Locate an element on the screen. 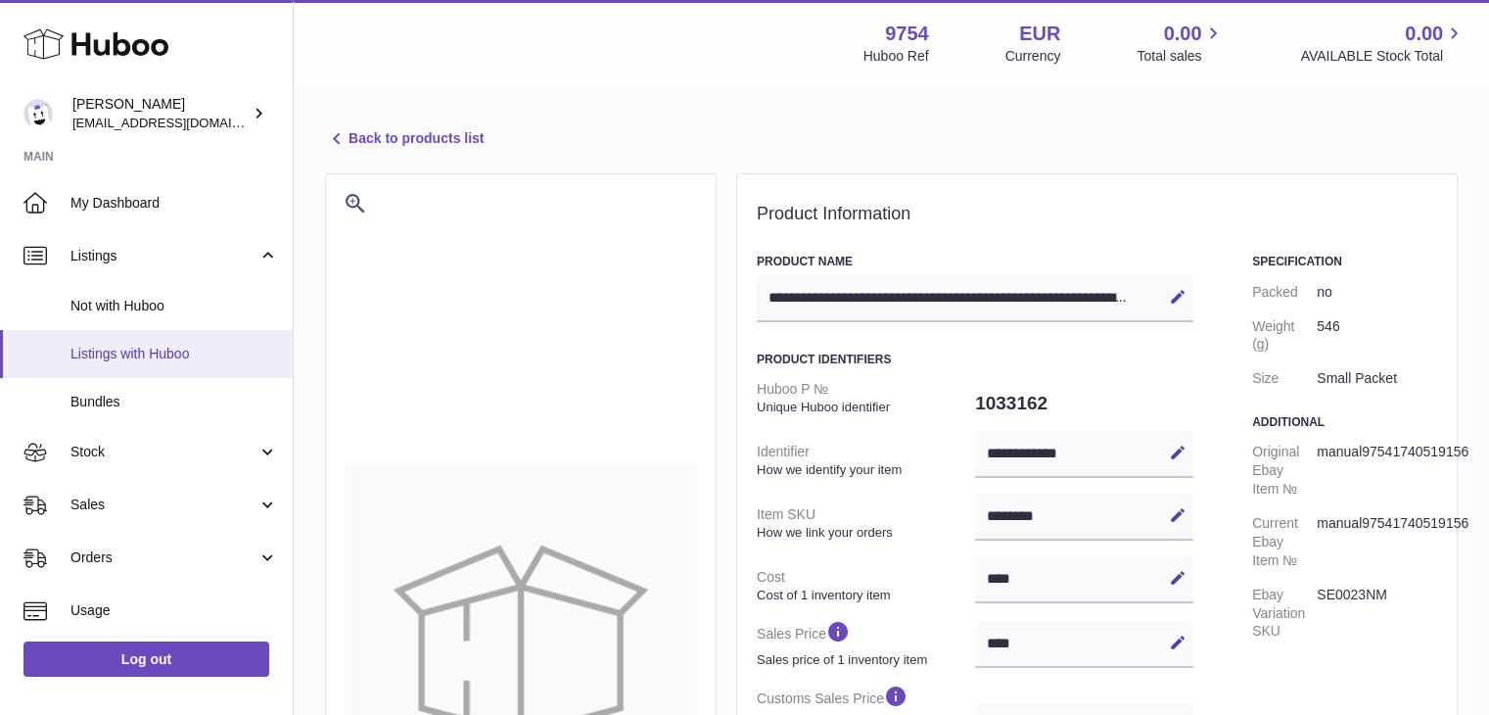 Image resolution: width=1489 pixels, height=715 pixels. span: Orders is located at coordinates (164, 557).